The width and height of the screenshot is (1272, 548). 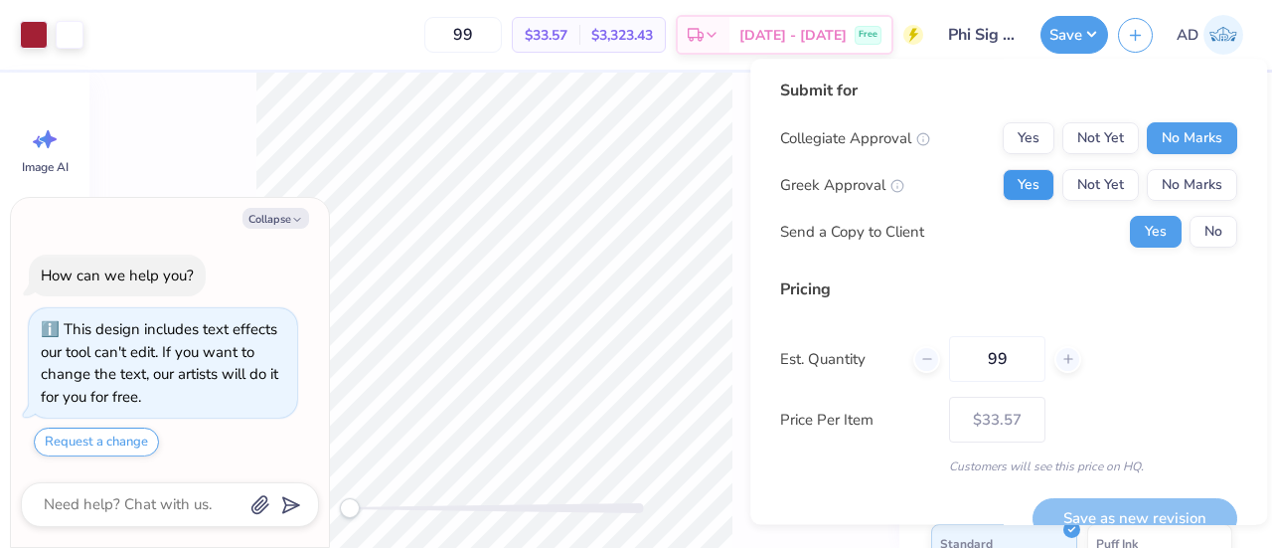 What do you see at coordinates (159, 363) in the screenshot?
I see `div: This design includes text effects our tool can't edit. If you want to change the text, our artist...` at bounding box center [159, 363].